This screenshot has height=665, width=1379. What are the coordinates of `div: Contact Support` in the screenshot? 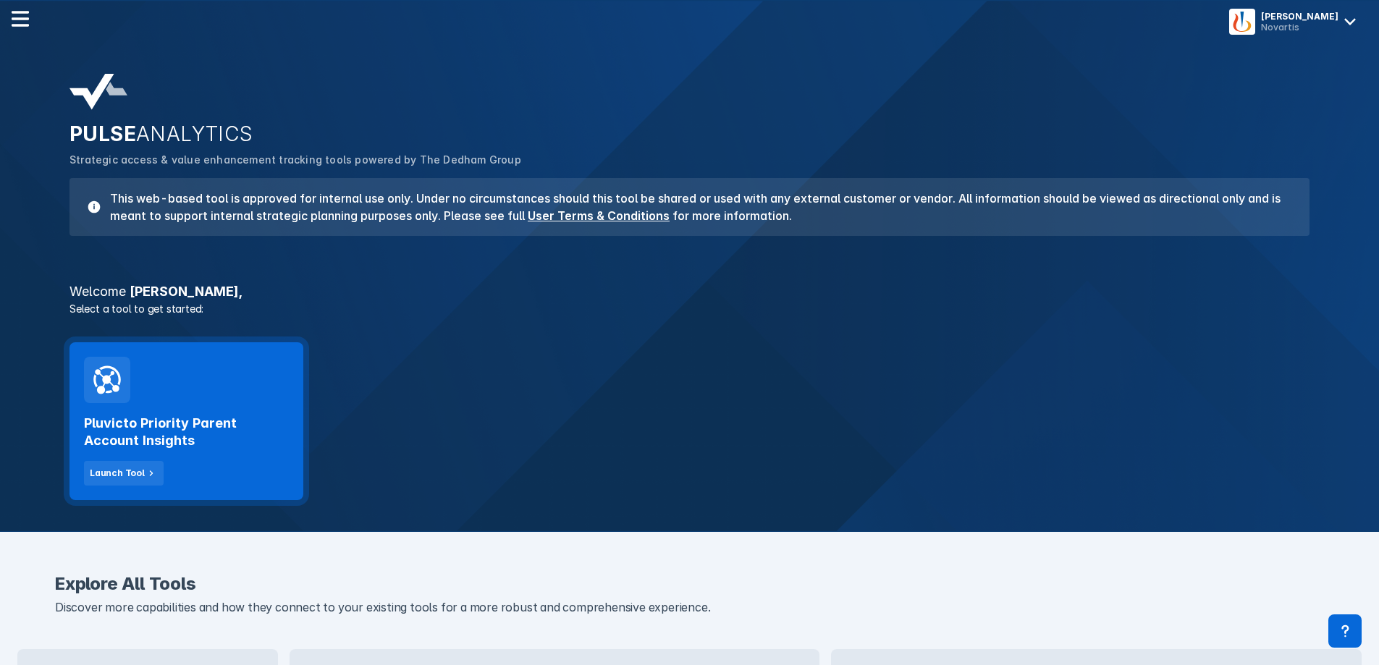 It's located at (1345, 631).